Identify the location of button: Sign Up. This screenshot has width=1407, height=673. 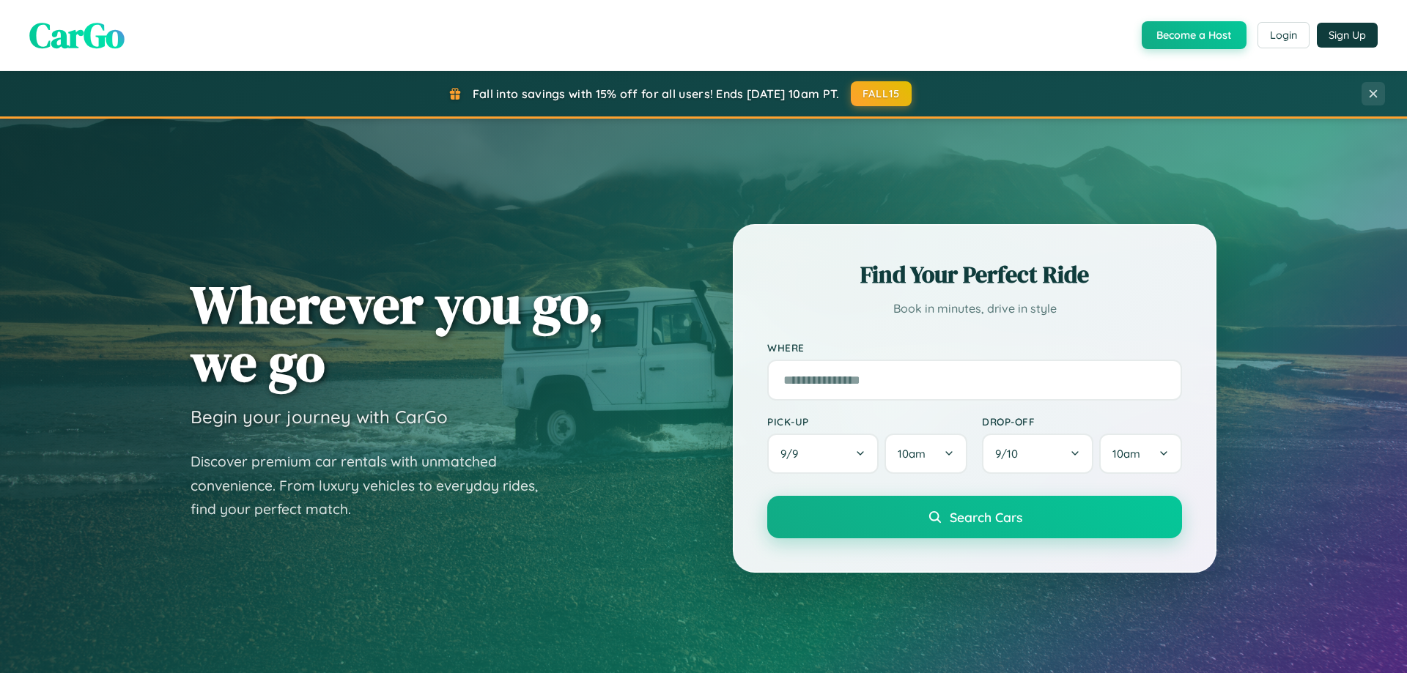
(1347, 35).